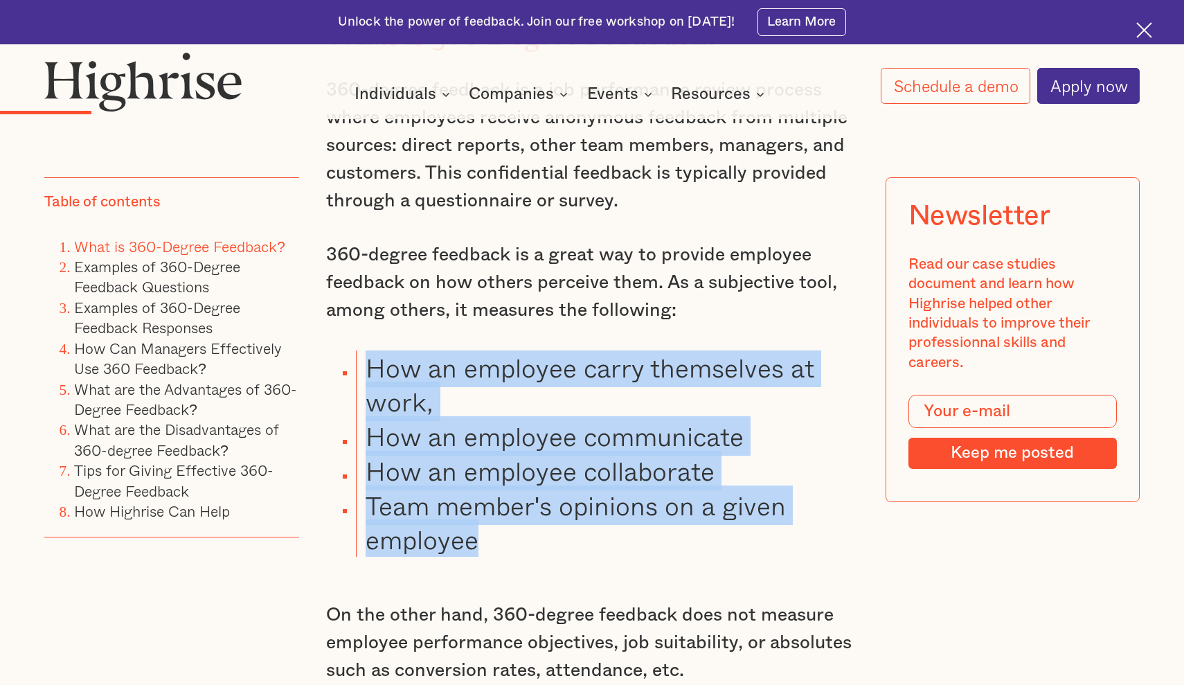 The width and height of the screenshot is (1184, 685). I want to click on li: How an employee communicate, so click(607, 436).